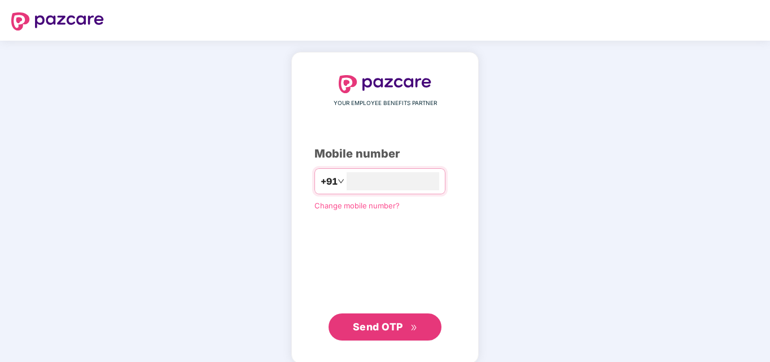  I want to click on a: Change mobile number?, so click(357, 205).